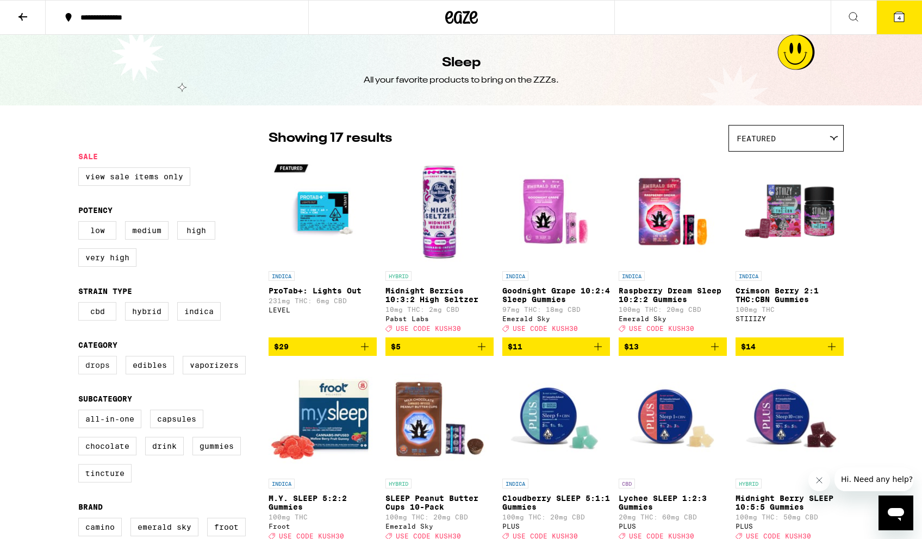  Describe the element at coordinates (439, 319) in the screenshot. I see `div: Pabst Labs` at that location.